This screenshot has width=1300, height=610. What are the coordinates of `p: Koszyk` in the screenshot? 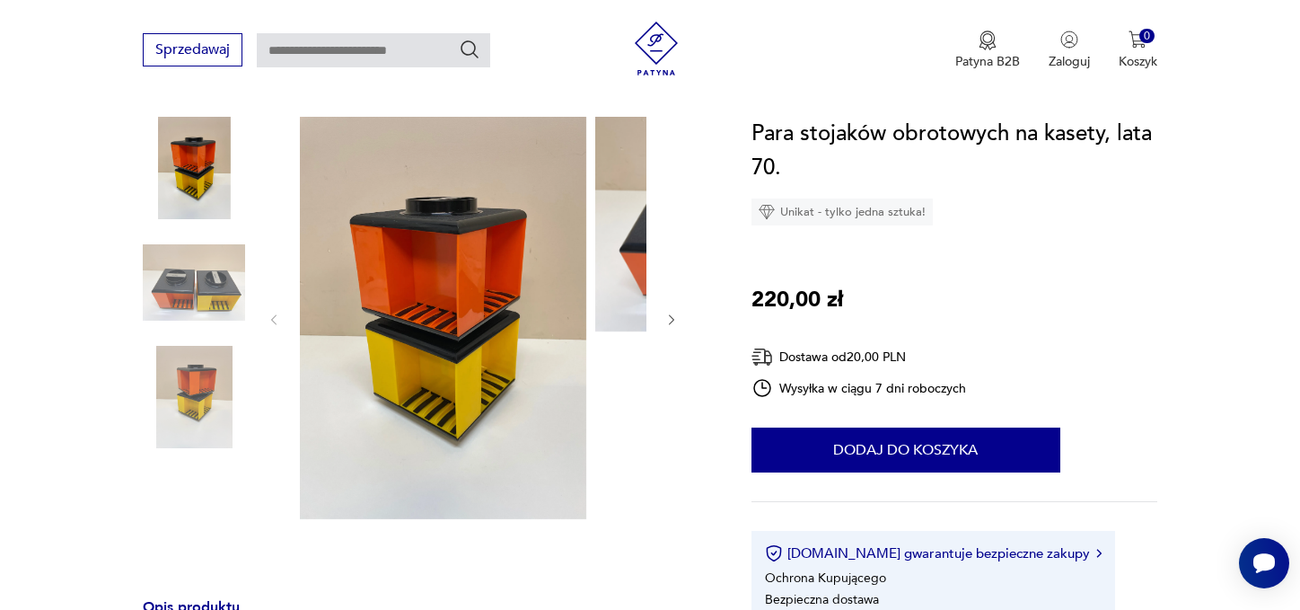 It's located at (1138, 61).